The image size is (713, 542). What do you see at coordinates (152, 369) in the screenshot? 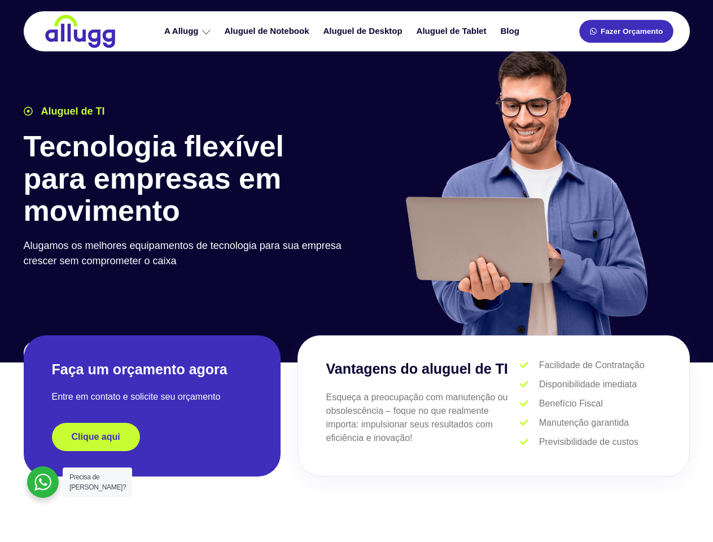
I see `h2: Faça um orçamento agora` at bounding box center [152, 369].